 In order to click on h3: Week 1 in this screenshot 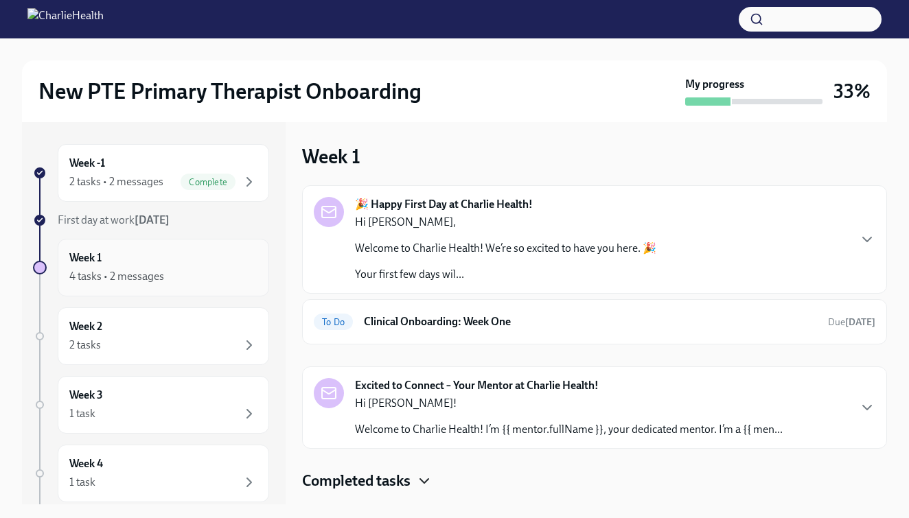, I will do `click(331, 157)`.